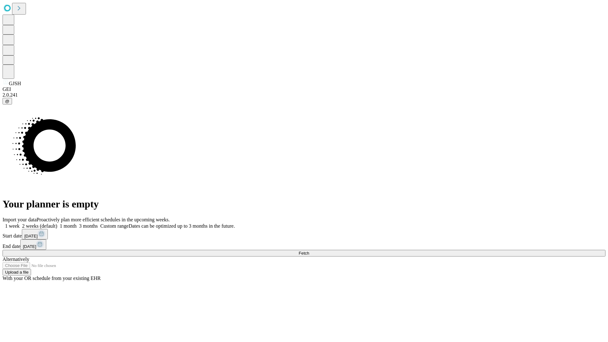 This screenshot has height=342, width=608. Describe the element at coordinates (16, 259) in the screenshot. I see `span: Alternatively` at that location.